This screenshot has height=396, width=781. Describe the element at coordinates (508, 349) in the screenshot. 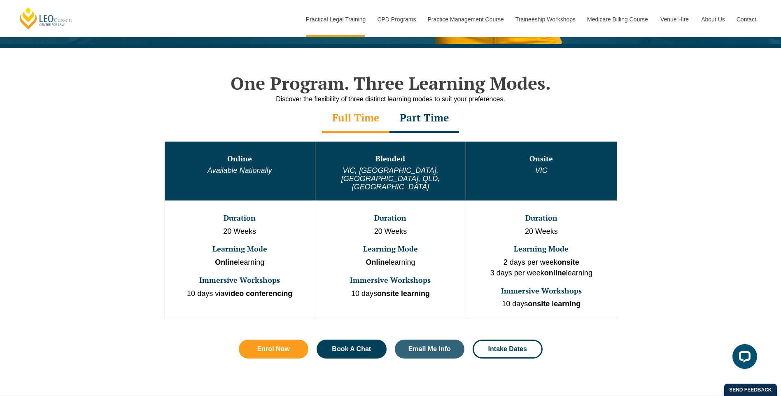

I see `a: Intake Dates` at that location.